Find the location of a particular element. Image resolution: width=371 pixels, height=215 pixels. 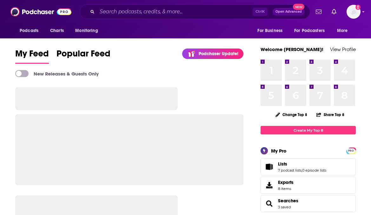

span: Popular Feed is located at coordinates (83, 56).